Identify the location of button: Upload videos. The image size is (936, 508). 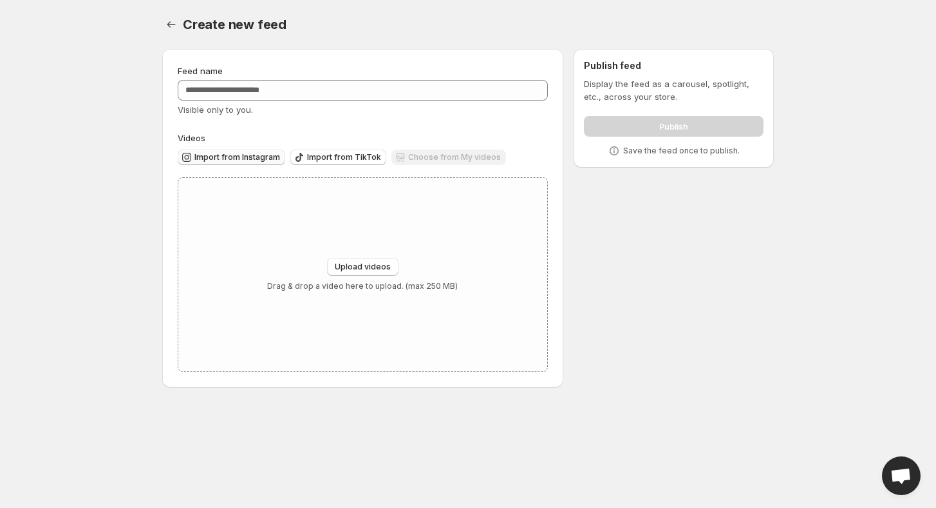
(363, 267).